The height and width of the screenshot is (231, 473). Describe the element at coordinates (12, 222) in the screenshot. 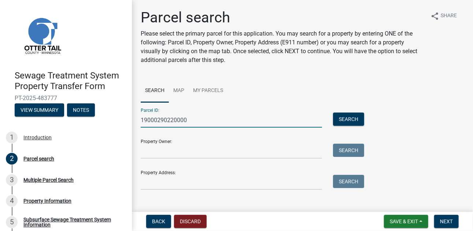

I see `div: 5` at that location.